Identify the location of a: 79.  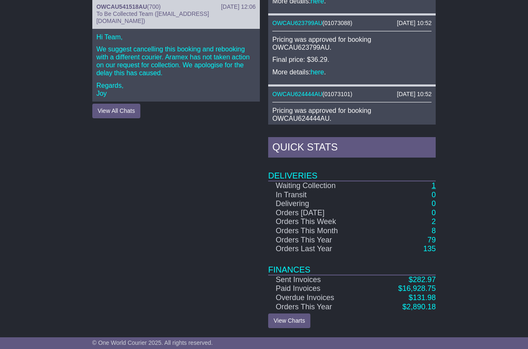
(432, 240).